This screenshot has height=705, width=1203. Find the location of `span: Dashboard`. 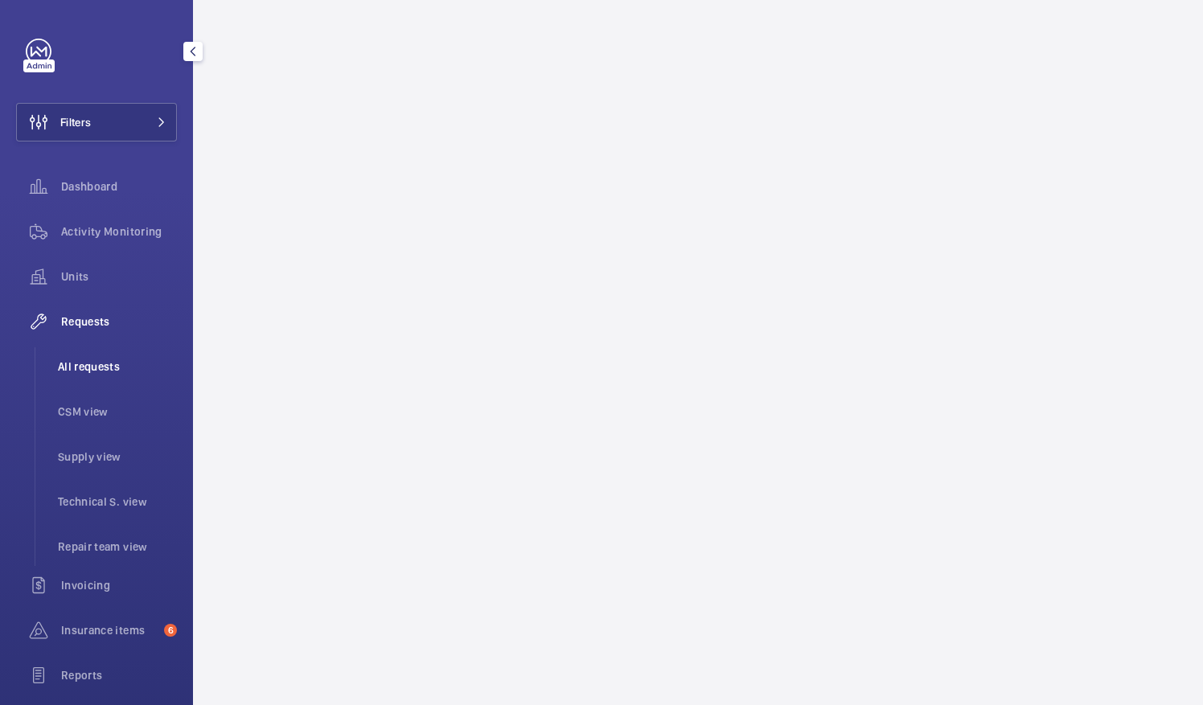

span: Dashboard is located at coordinates (119, 187).